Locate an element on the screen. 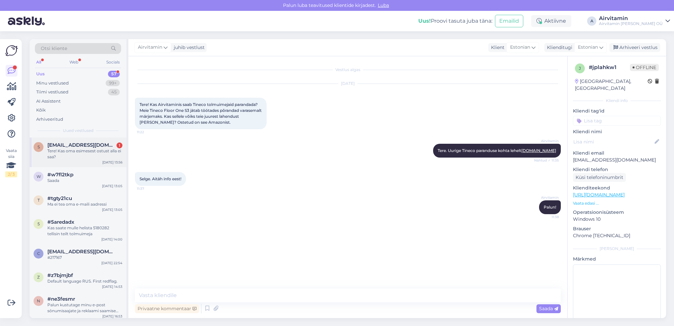 The image size is (674, 326). div: Default language RUS. First redflag. is located at coordinates (85, 281).